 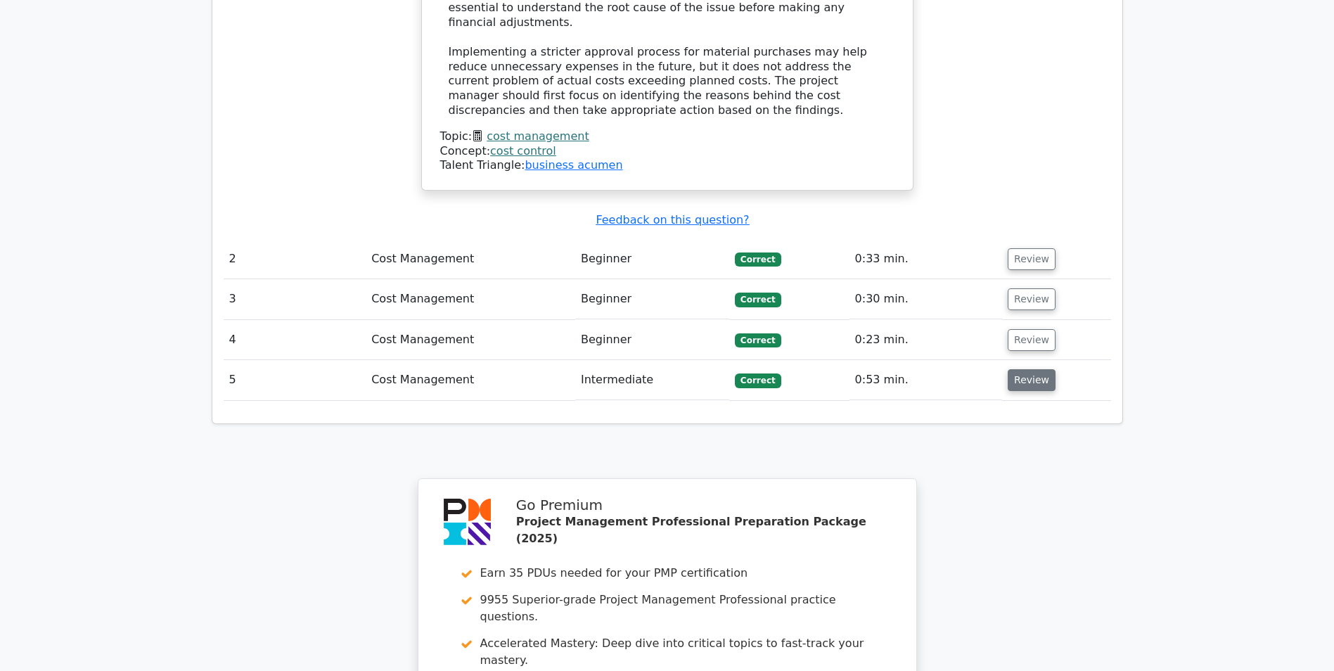 I want to click on a: cost management, so click(x=537, y=136).